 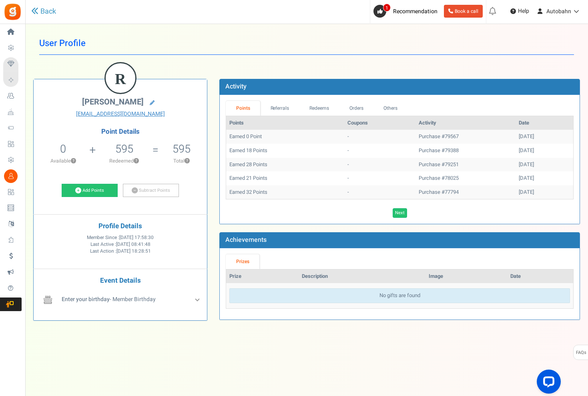 I want to click on td: Earned 32 Points, so click(x=285, y=192).